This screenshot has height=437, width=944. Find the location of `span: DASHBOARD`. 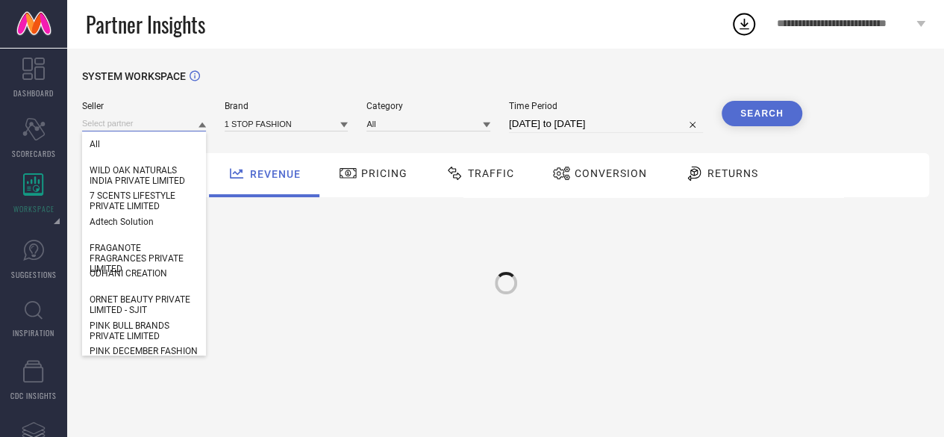

span: DASHBOARD is located at coordinates (34, 93).